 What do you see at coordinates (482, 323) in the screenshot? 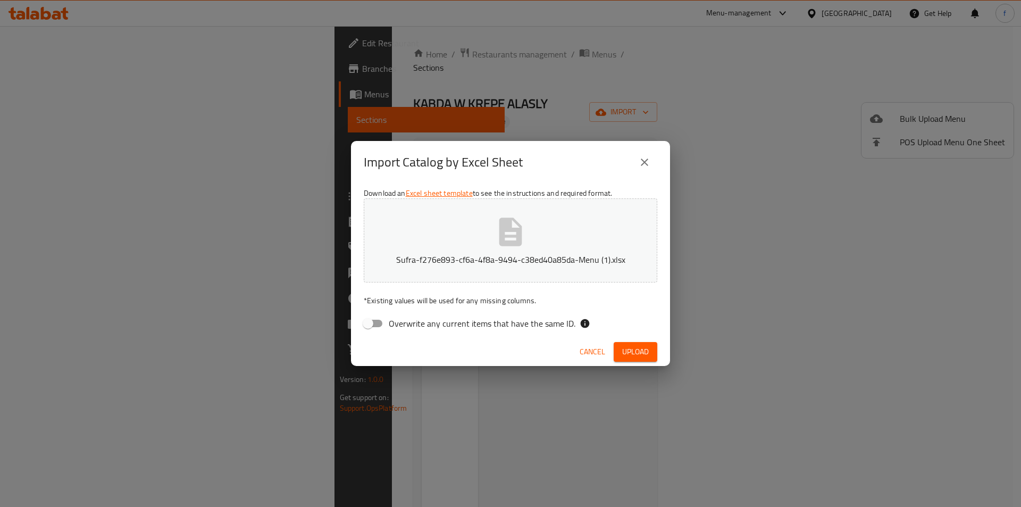
I see `span: Overwrite any current items that have the same ID.` at bounding box center [482, 323].